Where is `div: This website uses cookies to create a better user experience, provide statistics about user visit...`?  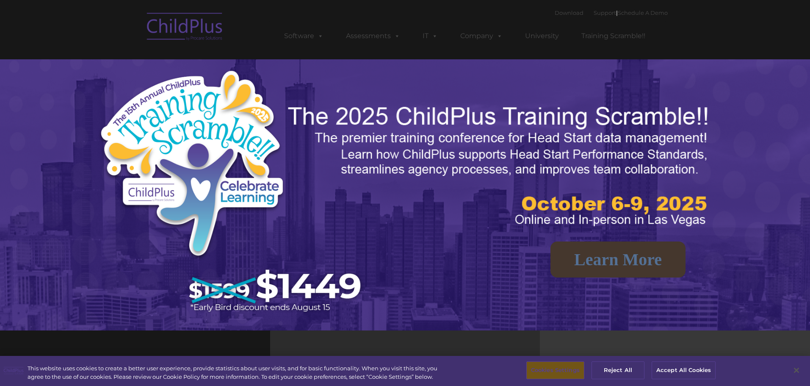
div: This website uses cookies to create a better user experience, provide statistics about user visit... is located at coordinates (236, 372).